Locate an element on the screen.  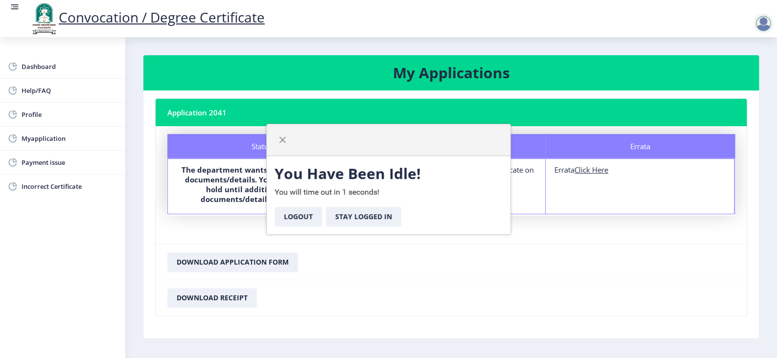
b: The department wants additional/updated documents/details. Your application is on hold until addi... is located at coordinates (262, 185).